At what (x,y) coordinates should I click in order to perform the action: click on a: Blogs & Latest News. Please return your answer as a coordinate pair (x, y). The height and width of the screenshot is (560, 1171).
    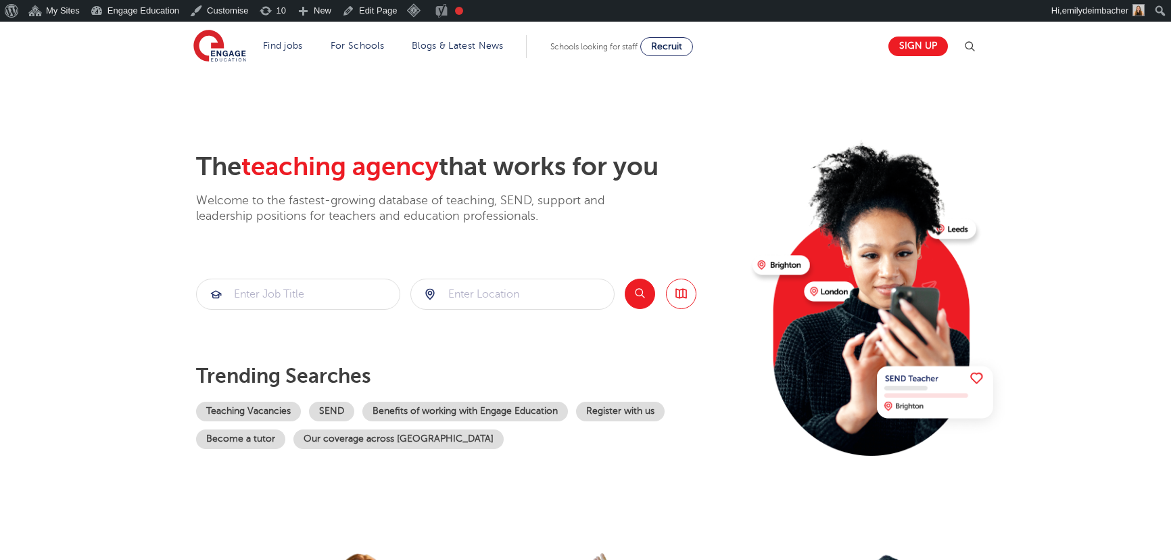
    Looking at the image, I should click on (458, 45).